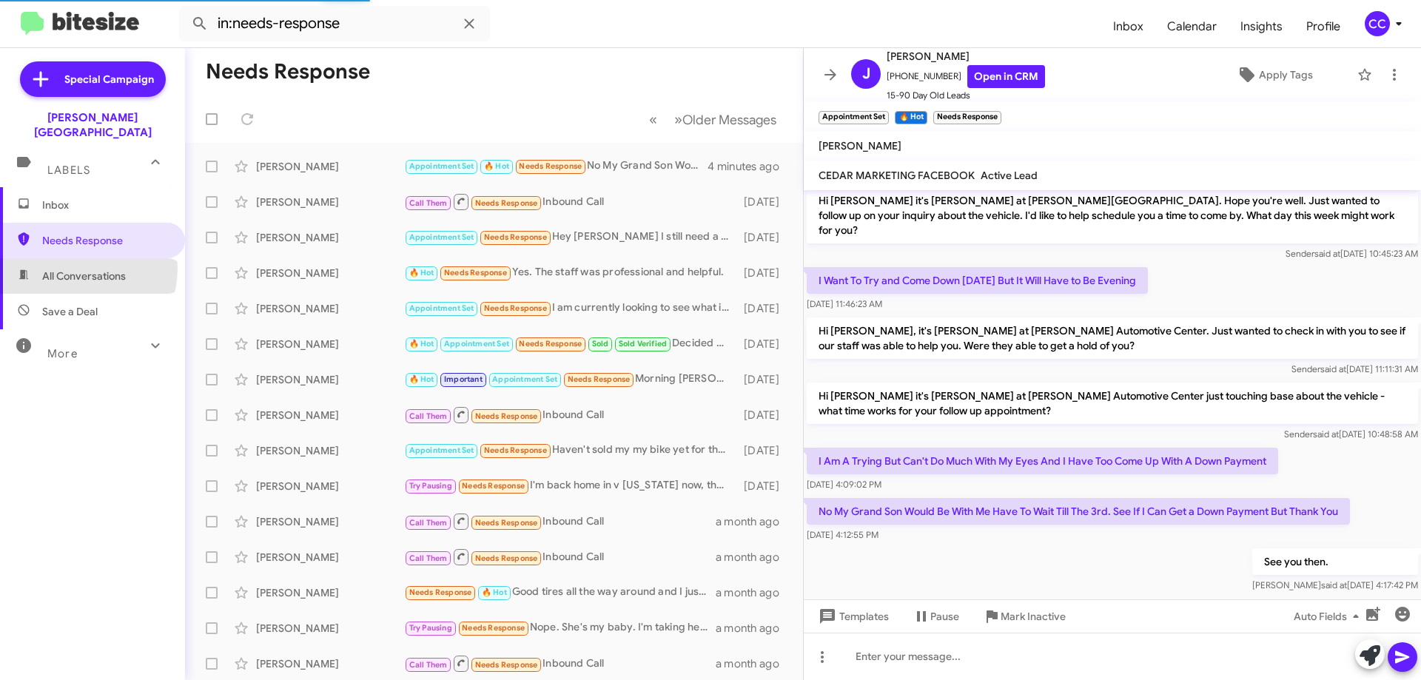 This screenshot has height=680, width=1421. Describe the element at coordinates (1261, 27) in the screenshot. I see `a: Insights` at that location.